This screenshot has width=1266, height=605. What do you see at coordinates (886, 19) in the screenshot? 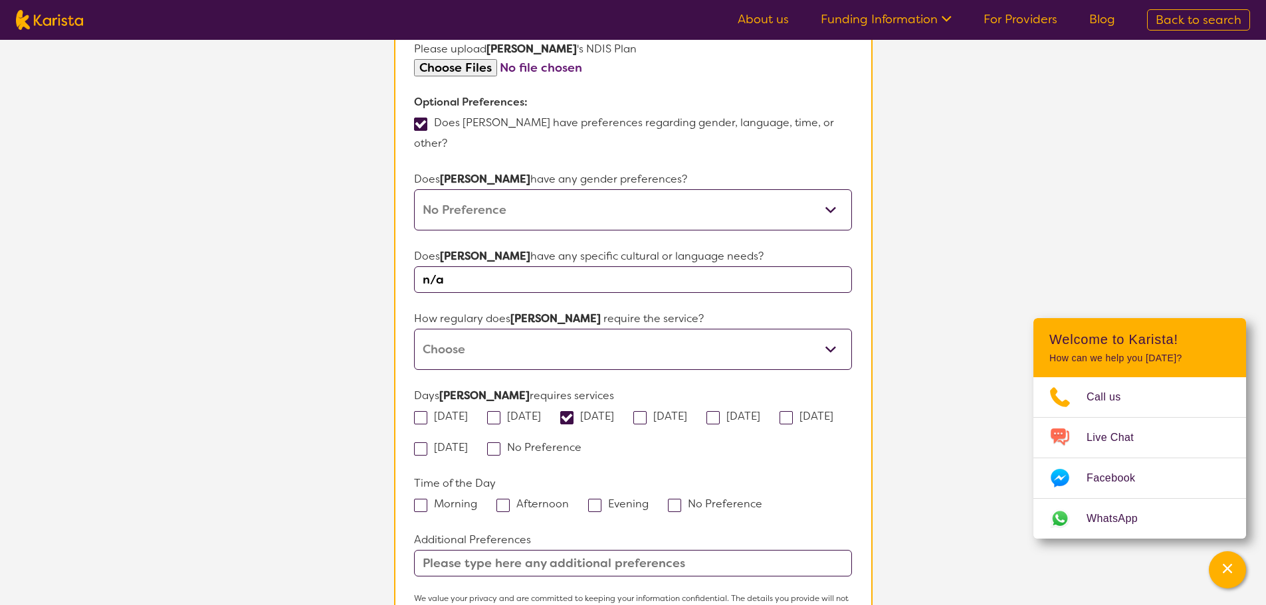
I see `a: Funding Information` at bounding box center [886, 19].